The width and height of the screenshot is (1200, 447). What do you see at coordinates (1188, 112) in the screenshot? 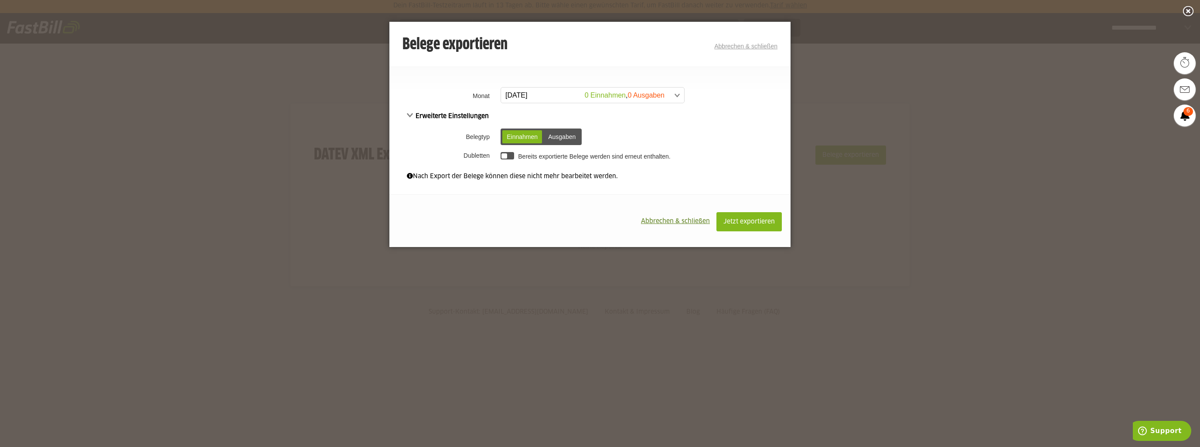
I see `span: 6` at bounding box center [1188, 112].